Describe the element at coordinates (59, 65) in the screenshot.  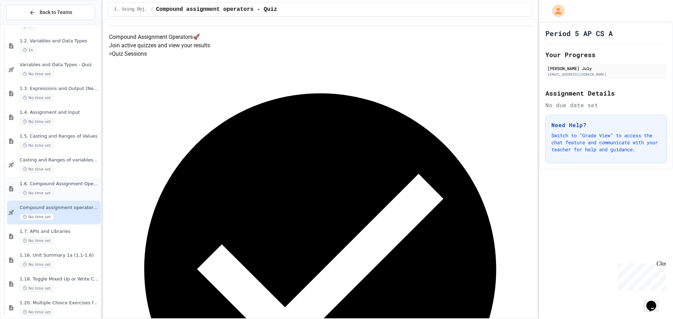
I see `span: Variables and Data Types - Quiz` at that location.